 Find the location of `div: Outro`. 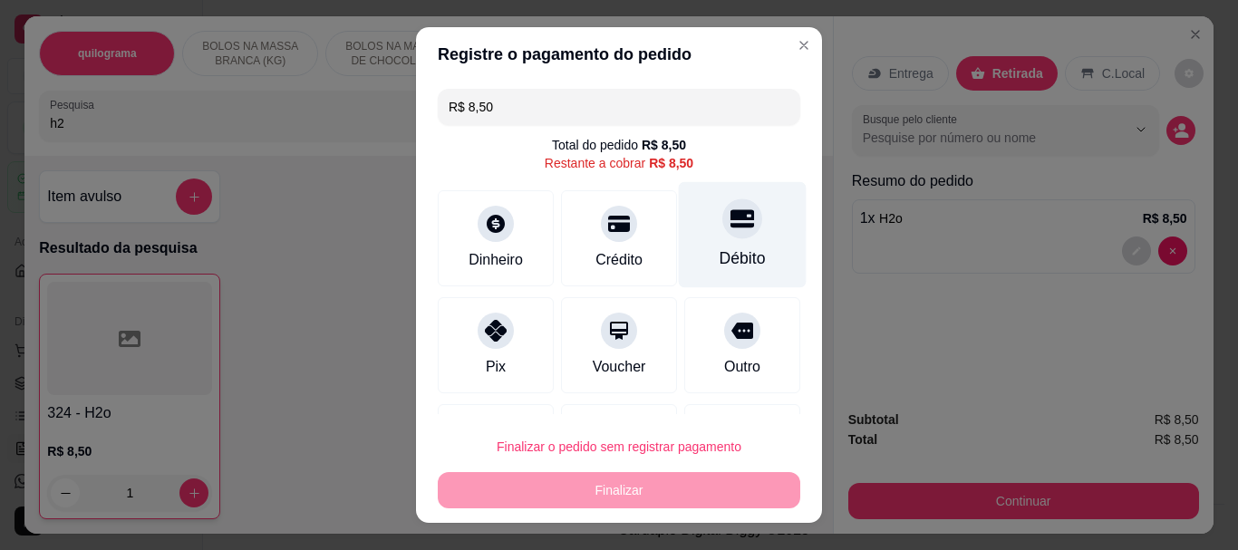

div: Outro is located at coordinates (742, 367).